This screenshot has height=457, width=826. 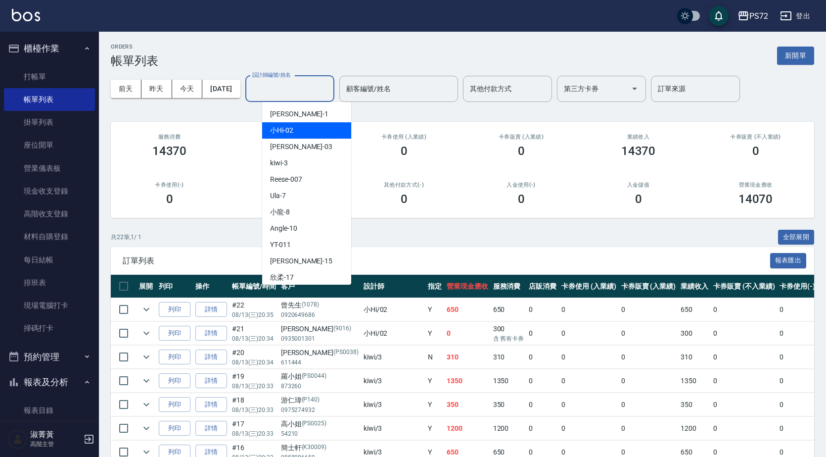 What do you see at coordinates (278, 195) in the screenshot?
I see `span: Ula -7` at bounding box center [278, 195].